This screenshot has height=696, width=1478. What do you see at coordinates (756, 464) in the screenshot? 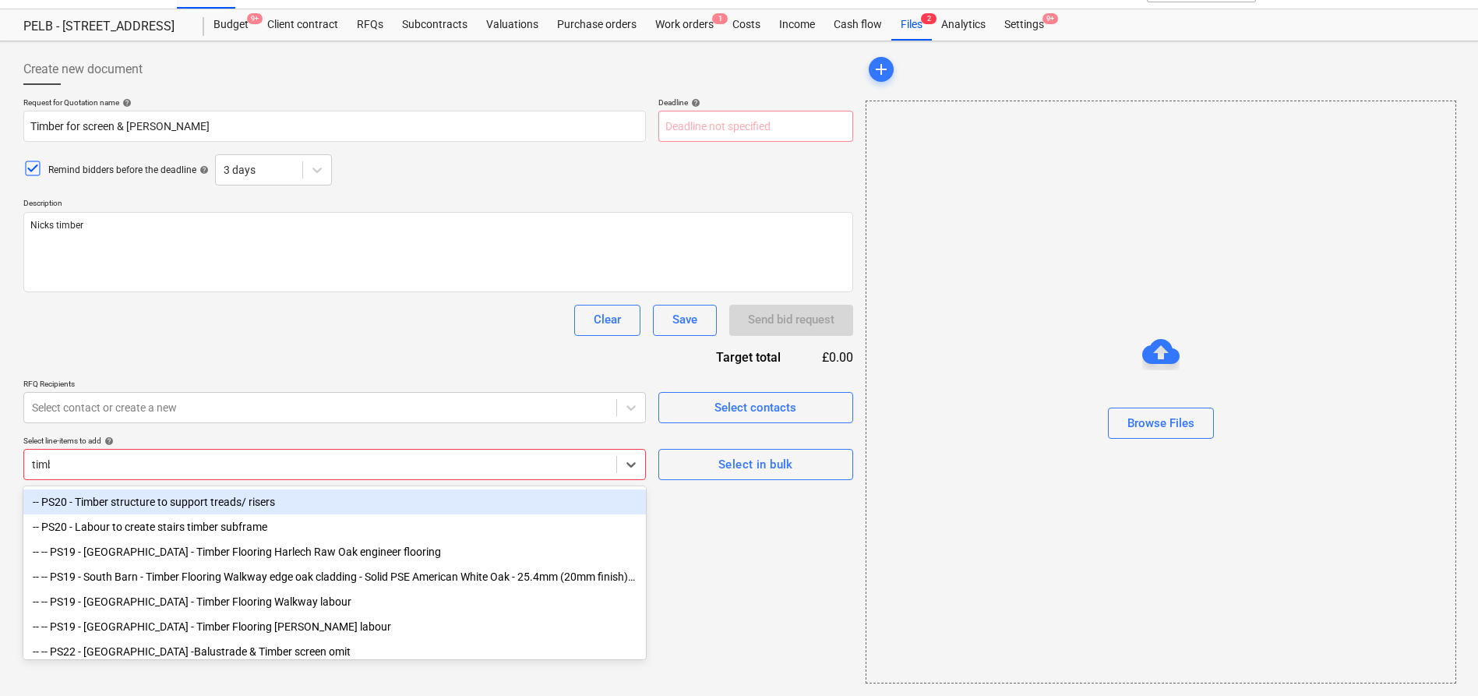
I see `div: Select in bulk` at bounding box center [756, 464].